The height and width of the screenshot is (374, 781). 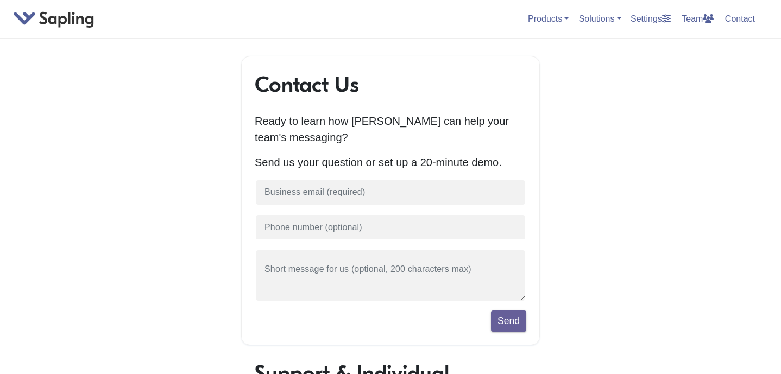 I want to click on a: Products, so click(x=548, y=18).